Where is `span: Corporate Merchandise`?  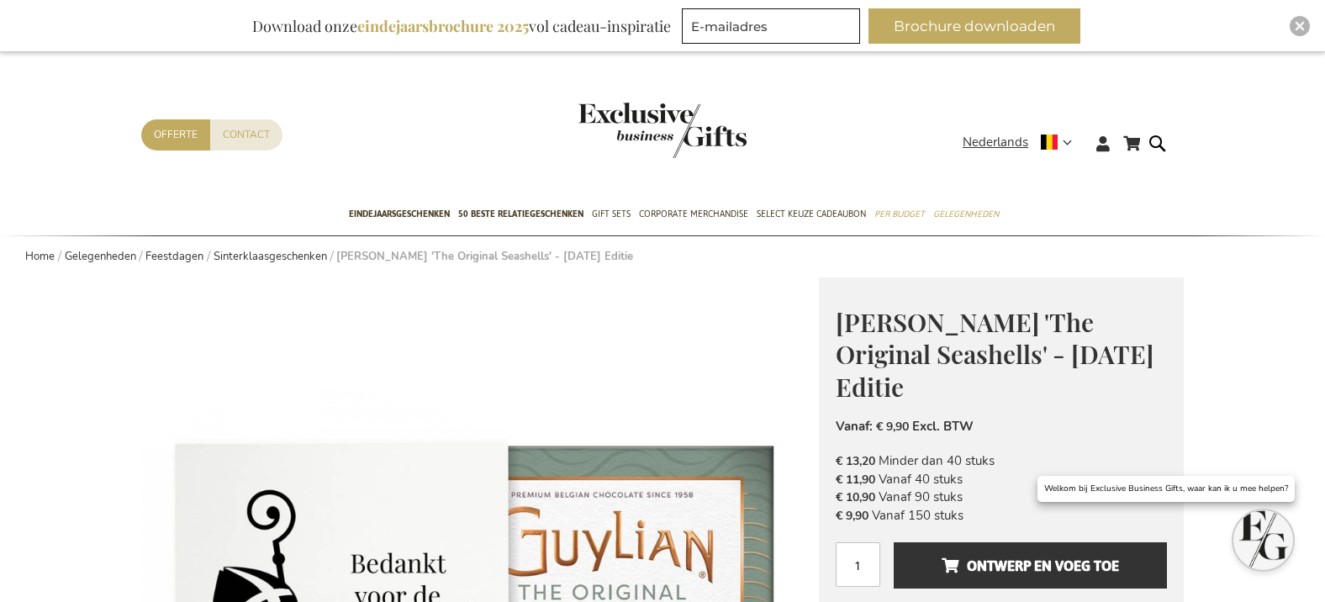 span: Corporate Merchandise is located at coordinates (693, 214).